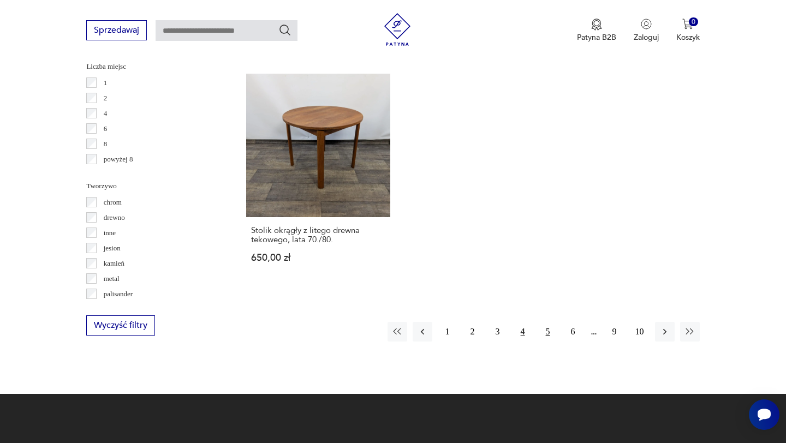  I want to click on button: 3, so click(498, 332).